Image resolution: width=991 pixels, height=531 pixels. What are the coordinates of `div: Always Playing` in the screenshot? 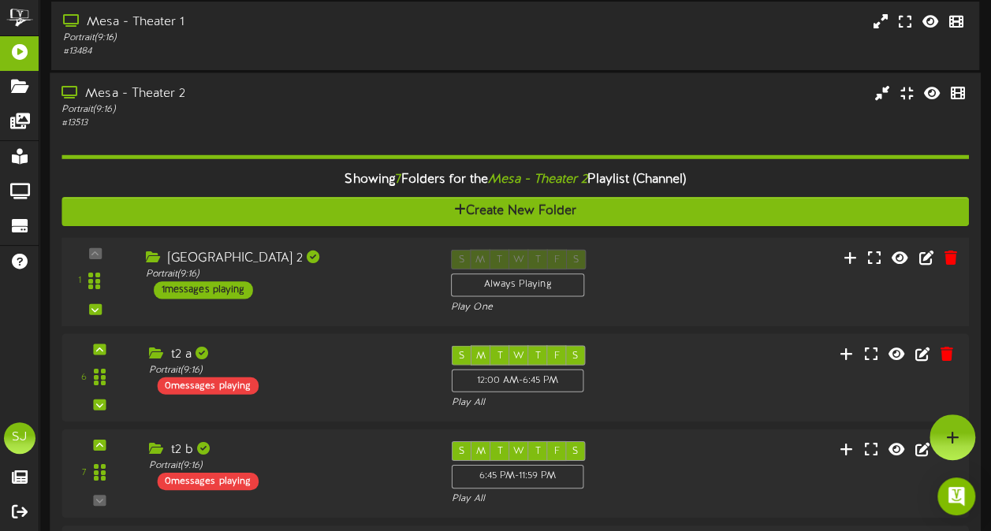 It's located at (517, 285).